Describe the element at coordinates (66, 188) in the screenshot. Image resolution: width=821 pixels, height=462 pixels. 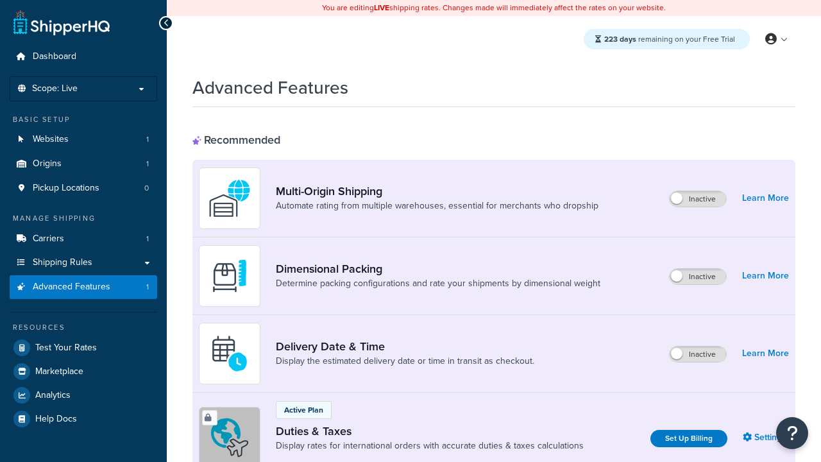
I see `span: Pickup Locations` at that location.